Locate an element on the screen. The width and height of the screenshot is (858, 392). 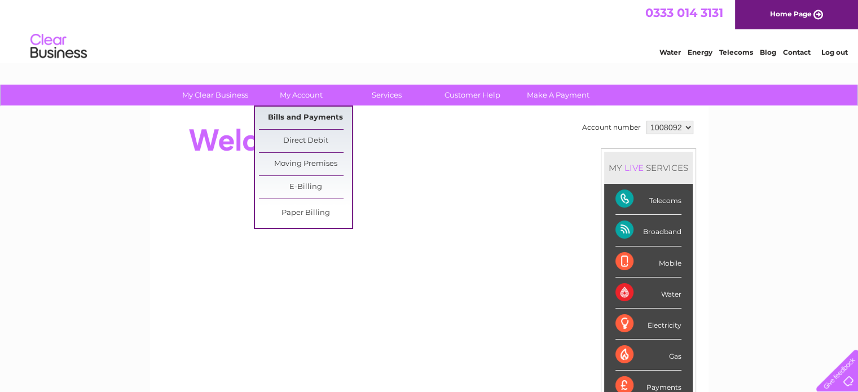
a: Moving Premises is located at coordinates (305, 164).